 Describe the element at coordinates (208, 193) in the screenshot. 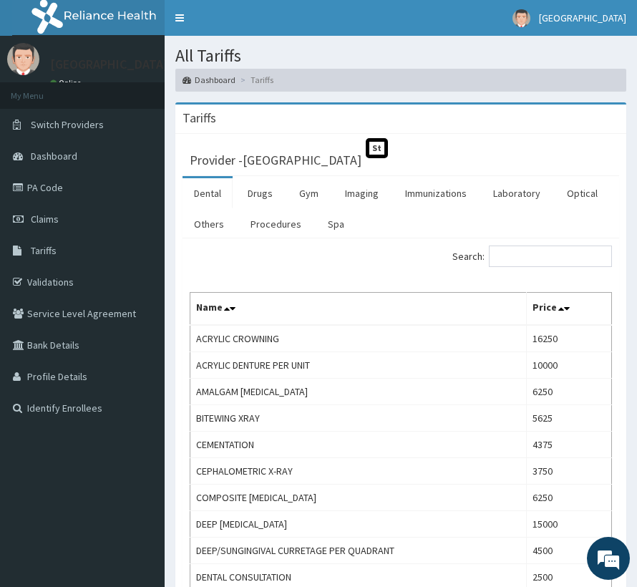

I see `a: Dental` at that location.